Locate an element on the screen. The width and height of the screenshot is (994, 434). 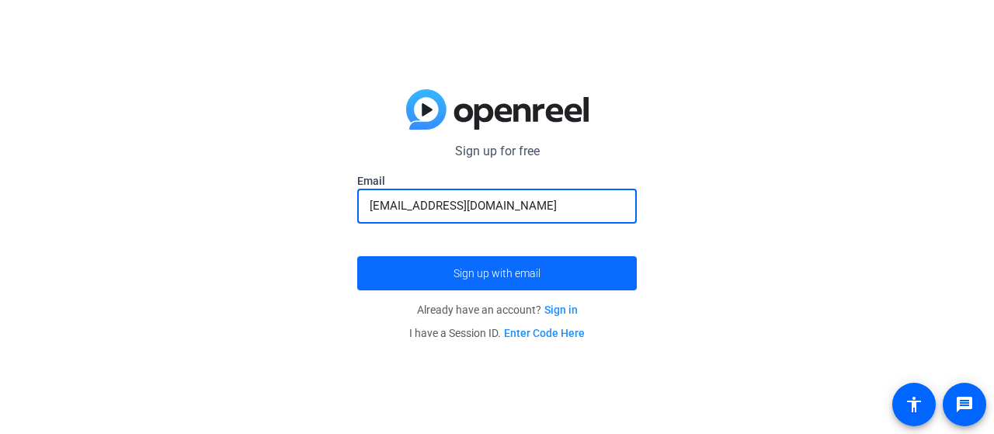
button: Sign up with email is located at coordinates (497, 273).